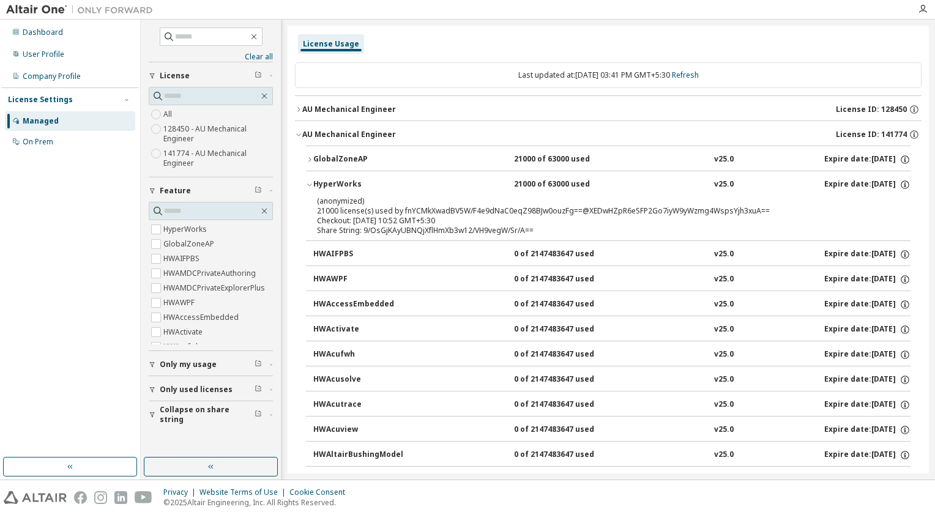 The width and height of the screenshot is (935, 515). Describe the element at coordinates (182, 259) in the screenshot. I see `label: HWAIFPBS` at that location.